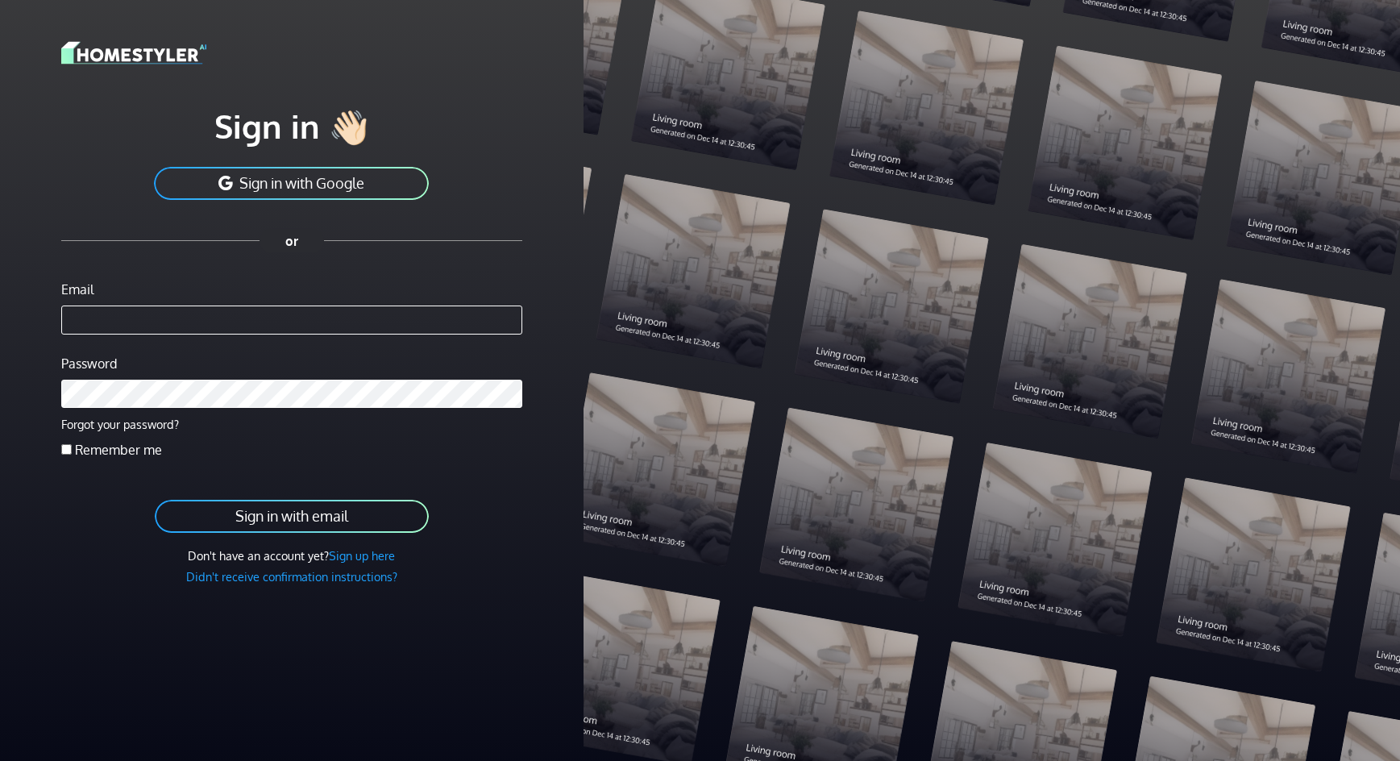 This screenshot has height=761, width=1400. Describe the element at coordinates (292, 126) in the screenshot. I see `h1: Sign in 👋🏻` at that location.